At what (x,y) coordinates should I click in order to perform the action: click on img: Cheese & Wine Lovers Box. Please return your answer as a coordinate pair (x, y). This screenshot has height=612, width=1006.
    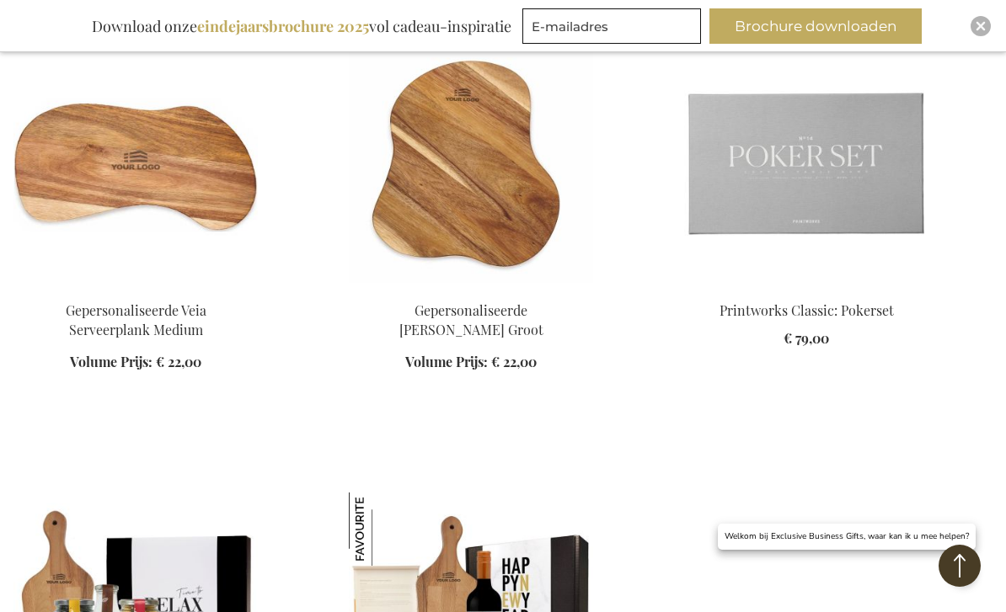
    Looking at the image, I should click on (385, 529).